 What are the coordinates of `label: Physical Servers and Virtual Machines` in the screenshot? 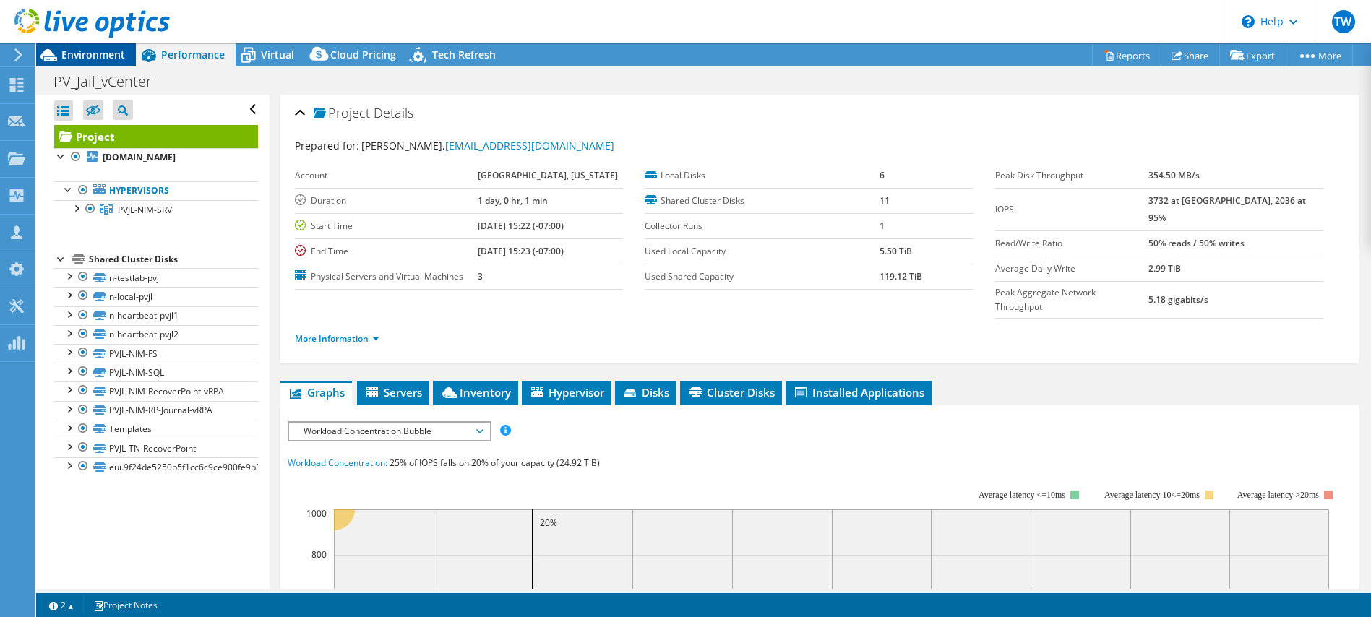 It's located at (386, 277).